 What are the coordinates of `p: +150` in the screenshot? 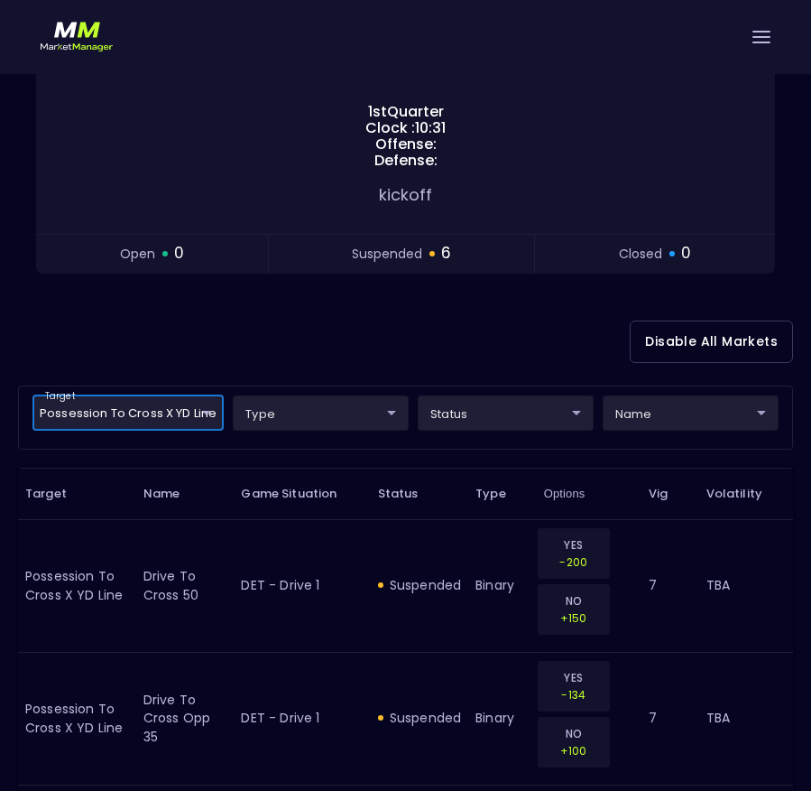 It's located at (574, 617).